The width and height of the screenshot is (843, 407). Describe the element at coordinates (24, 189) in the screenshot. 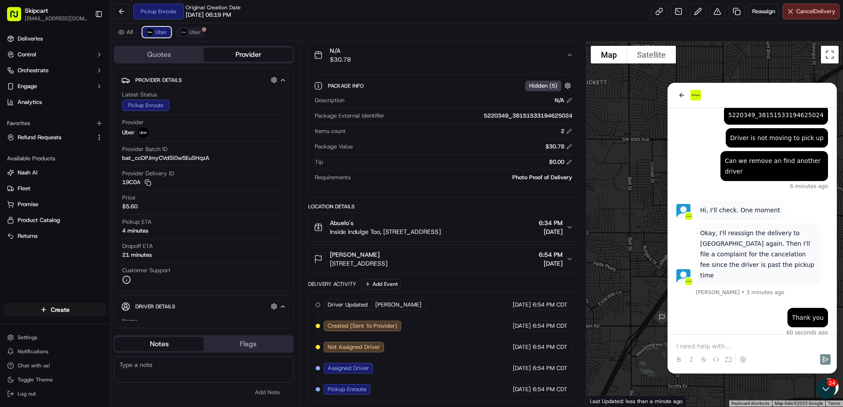

I see `span: Fleet` at that location.